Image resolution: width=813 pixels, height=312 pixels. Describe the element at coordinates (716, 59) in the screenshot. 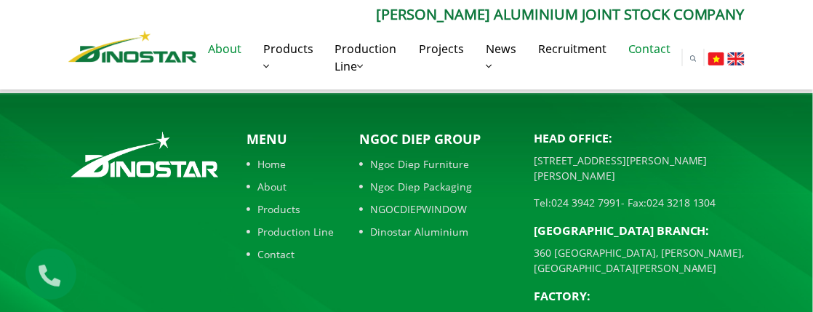

I see `img: Tiếng Việt` at that location.